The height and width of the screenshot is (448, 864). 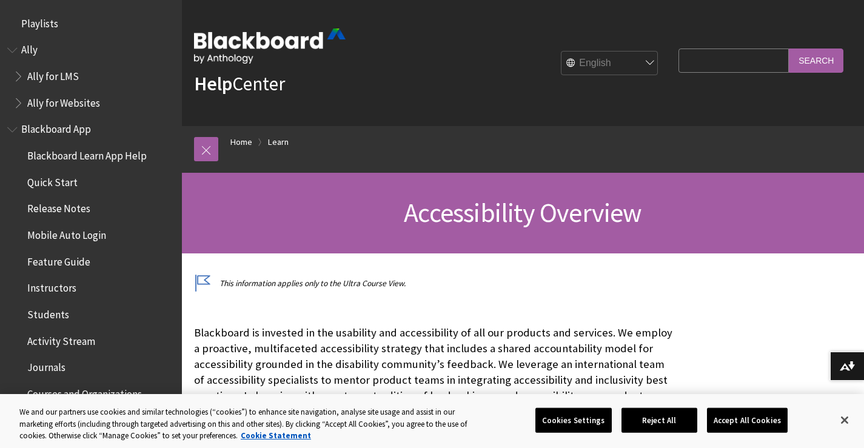 What do you see at coordinates (52, 180) in the screenshot?
I see `span: Quick Start` at bounding box center [52, 180].